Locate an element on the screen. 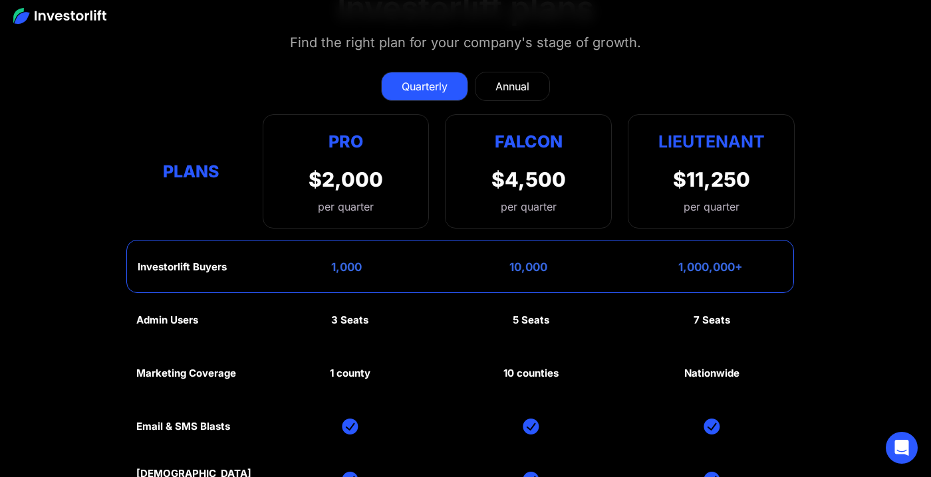 The width and height of the screenshot is (931, 477). div: 1,000 is located at coordinates (346, 267).